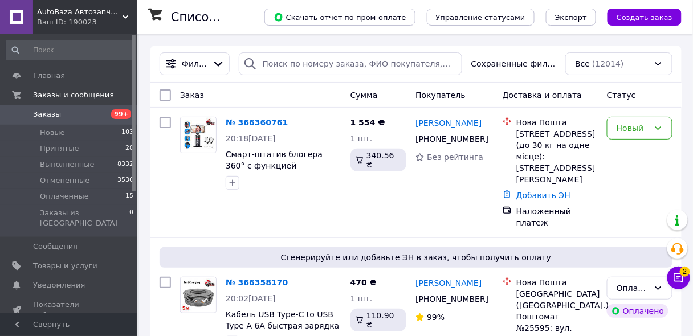 This screenshot has height=336, width=693. I want to click on span: 103, so click(127, 133).